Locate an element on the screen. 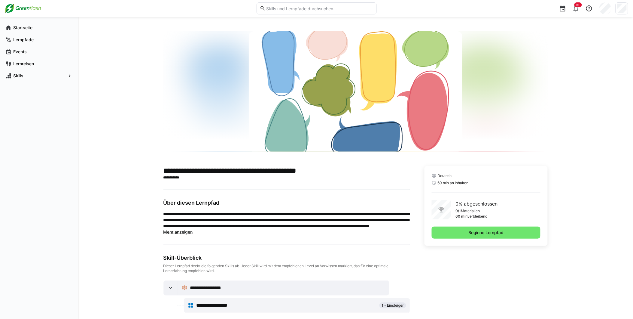  span: 60 min an Inhalten is located at coordinates (453, 183).